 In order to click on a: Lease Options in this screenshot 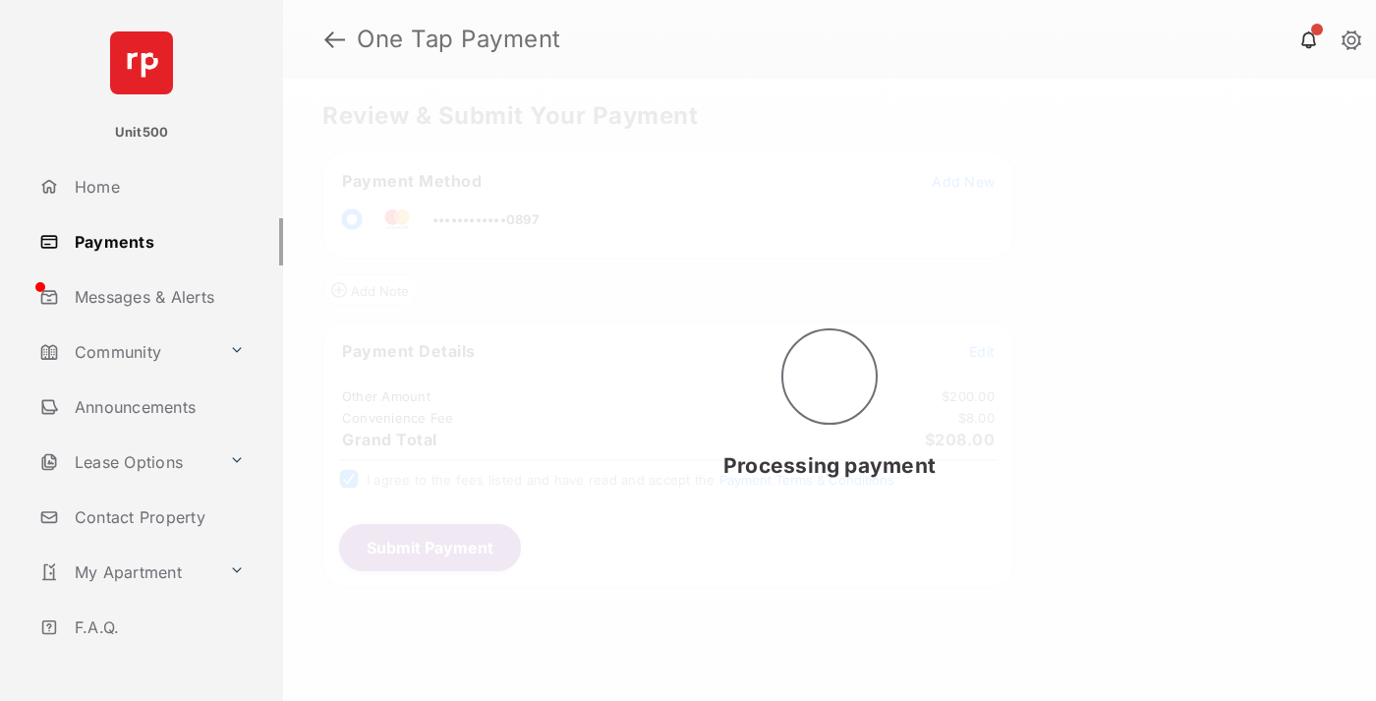, I will do `click(126, 462)`.